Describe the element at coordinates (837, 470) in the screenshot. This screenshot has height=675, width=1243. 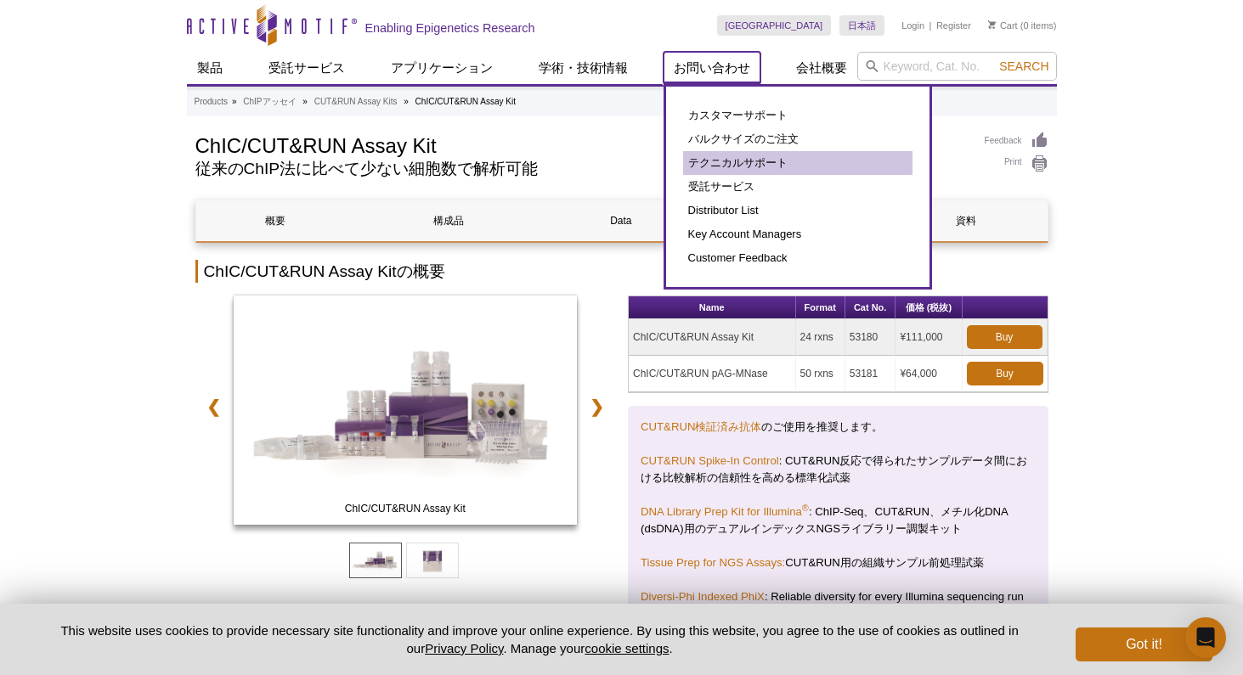
I see `p: : CUT&RUN反応で得られたサンプルデータ間における比較解析の信頼性を高める標準化試薬` at that location.